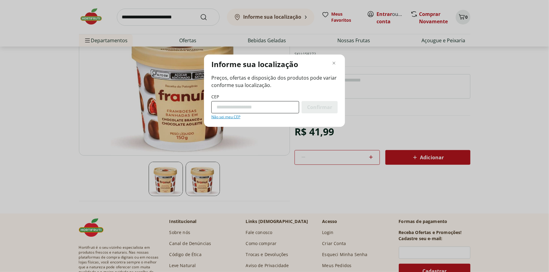 The height and width of the screenshot is (272, 549). What do you see at coordinates (320, 107) in the screenshot?
I see `span: Confirmar` at bounding box center [320, 107].